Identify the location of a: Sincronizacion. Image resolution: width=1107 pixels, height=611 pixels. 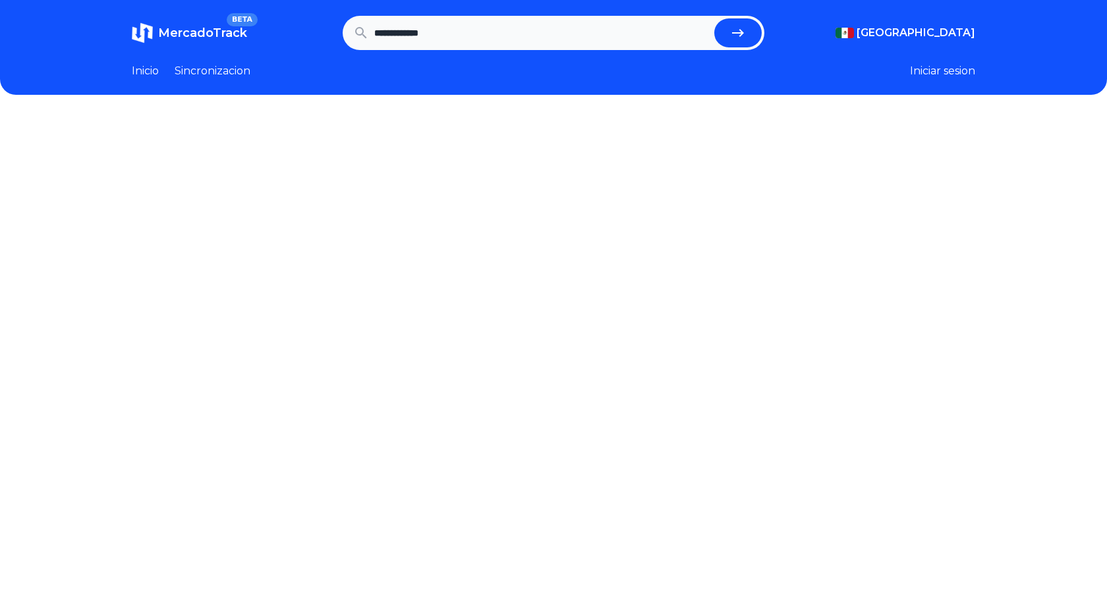
(212, 71).